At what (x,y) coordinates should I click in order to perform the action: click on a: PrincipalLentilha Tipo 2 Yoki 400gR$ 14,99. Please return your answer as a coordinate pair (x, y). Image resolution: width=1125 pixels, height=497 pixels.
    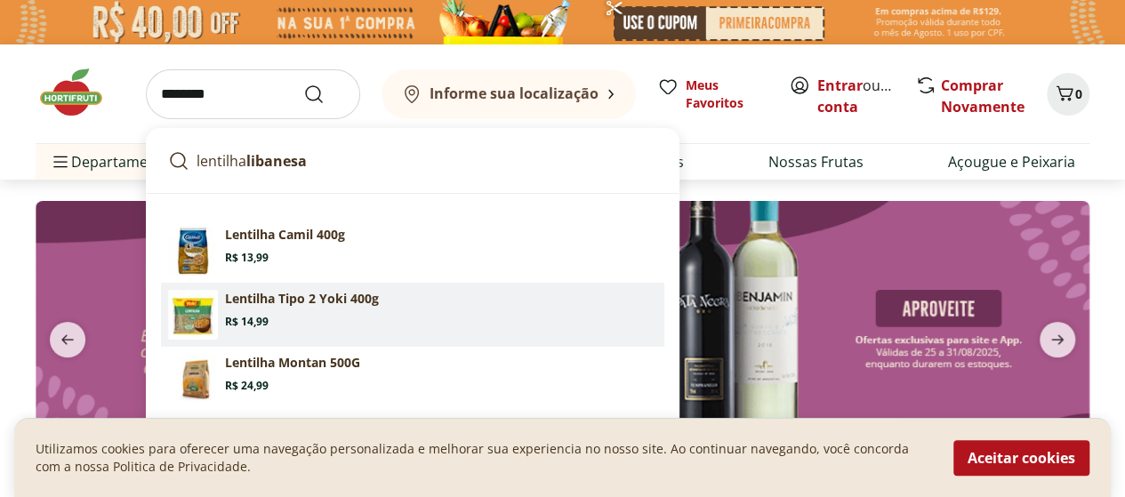
    Looking at the image, I should click on (413, 315).